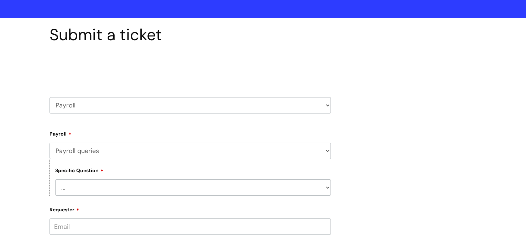  I want to click on label: Specific Question, so click(79, 170).